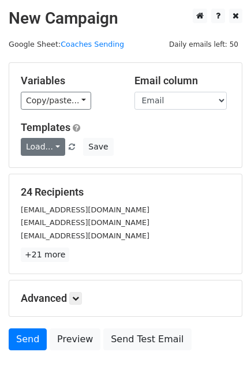 The width and height of the screenshot is (251, 378). Describe the element at coordinates (125, 298) in the screenshot. I see `h5: Advanced` at that location.